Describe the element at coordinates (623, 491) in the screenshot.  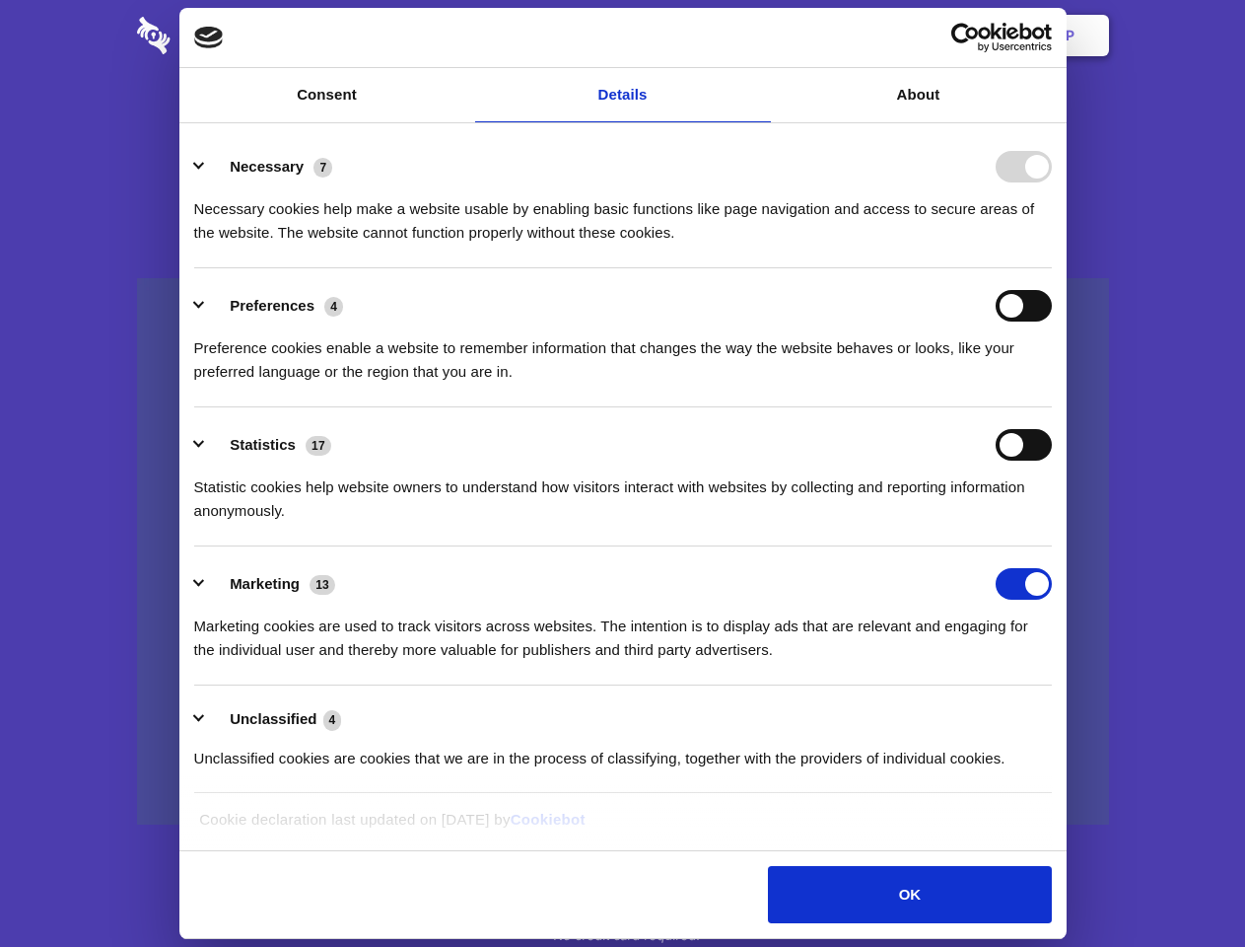
I see `div: Statistic cookies help website owners to understand how visitors interact with websites by collec...` at that location.